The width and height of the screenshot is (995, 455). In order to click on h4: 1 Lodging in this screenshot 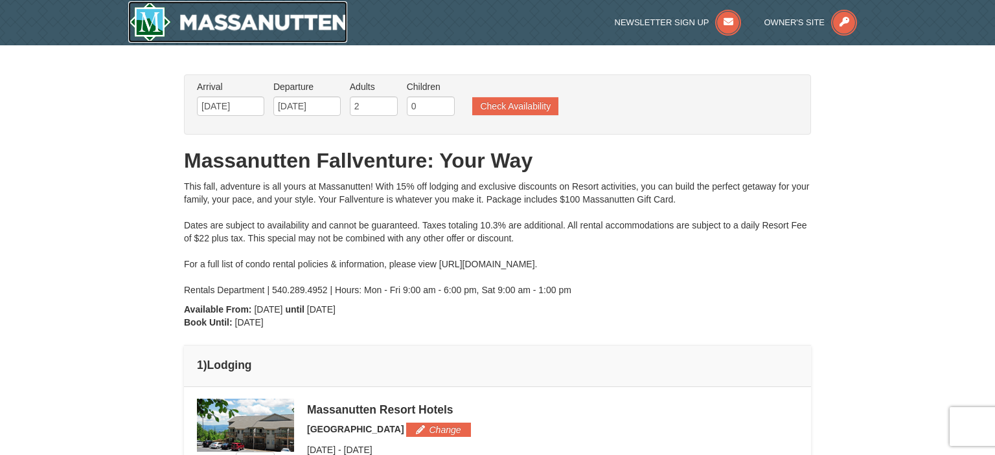, I will do `click(497, 365)`.